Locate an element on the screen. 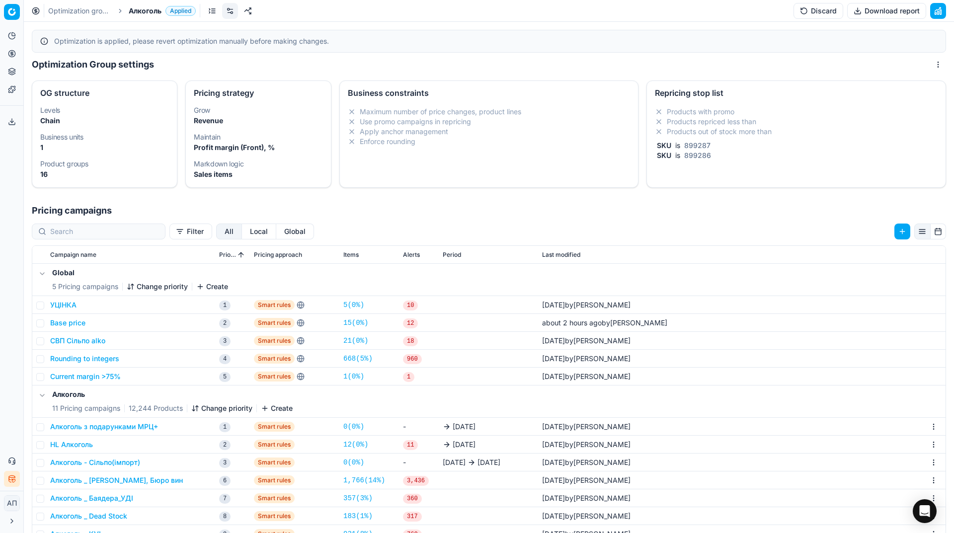  div: Pricing strategy is located at coordinates (258, 93).